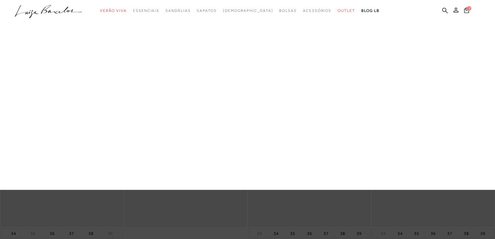 Image resolution: width=495 pixels, height=239 pixels. I want to click on span: 1, so click(469, 8).